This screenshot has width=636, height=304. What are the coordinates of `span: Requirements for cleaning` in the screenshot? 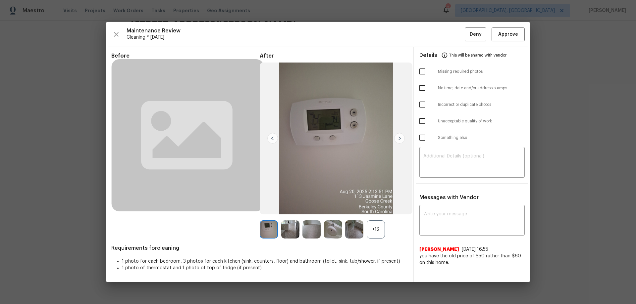 It's located at (260, 248).